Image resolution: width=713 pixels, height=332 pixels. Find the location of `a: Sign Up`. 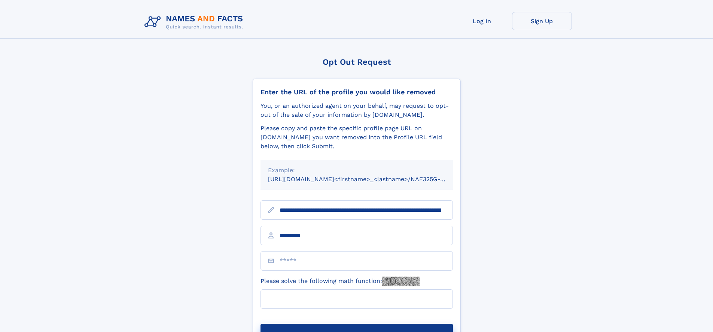

a: Sign Up is located at coordinates (542, 21).